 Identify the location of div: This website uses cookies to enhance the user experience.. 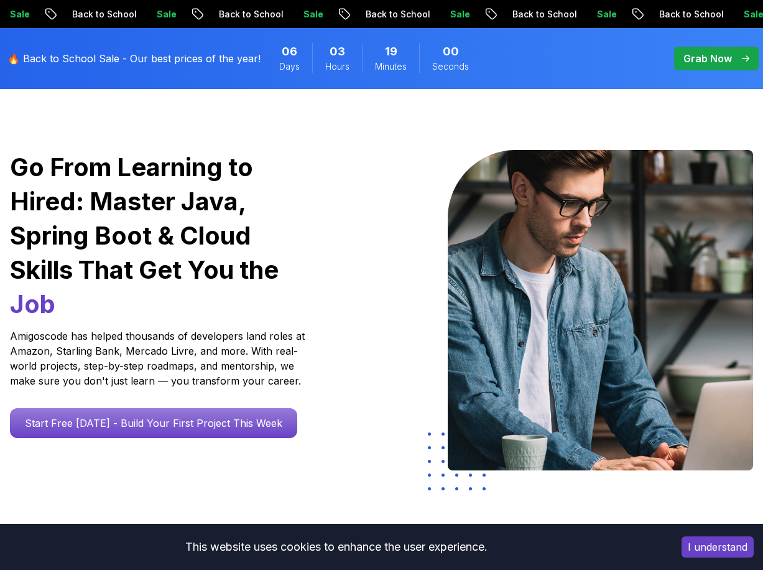
(336, 547).